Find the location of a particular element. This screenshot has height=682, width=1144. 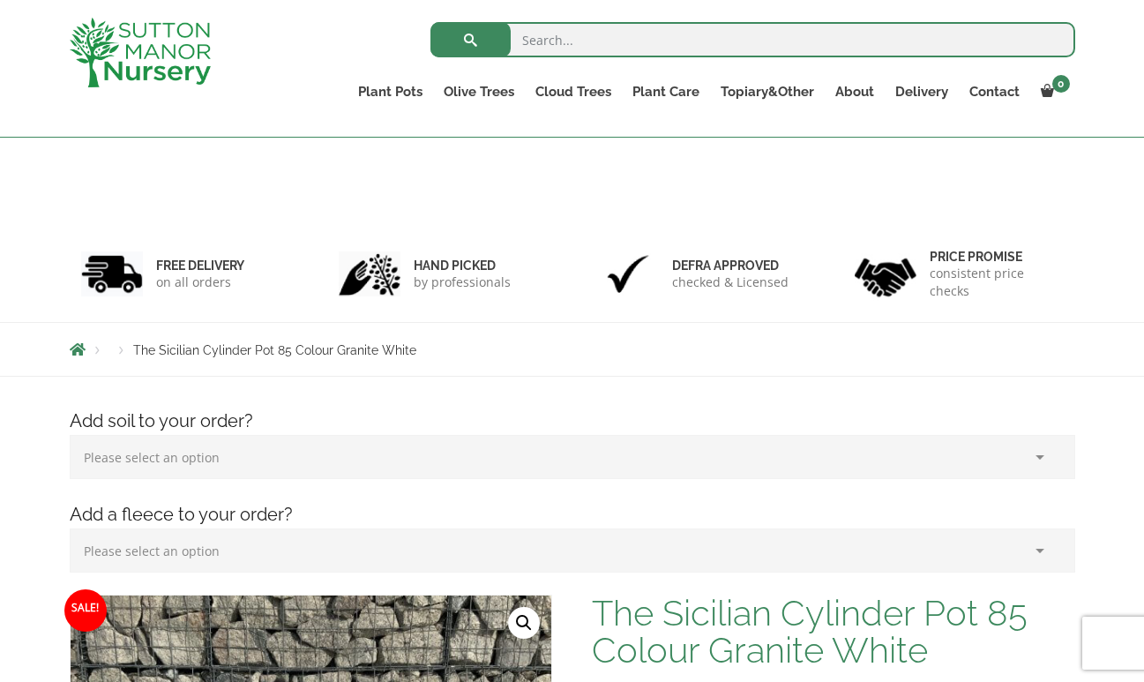

p: checked & Licensed is located at coordinates (730, 282).